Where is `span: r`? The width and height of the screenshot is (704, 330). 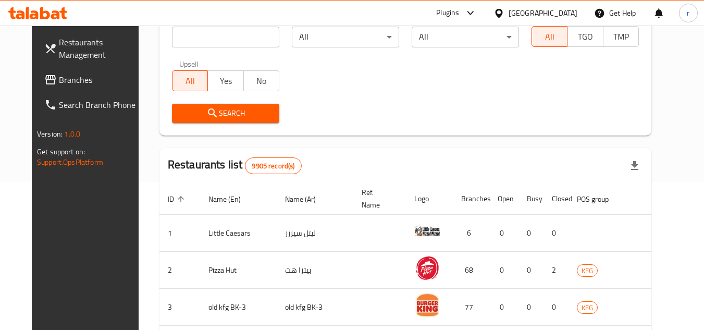
span: r is located at coordinates (688, 13).